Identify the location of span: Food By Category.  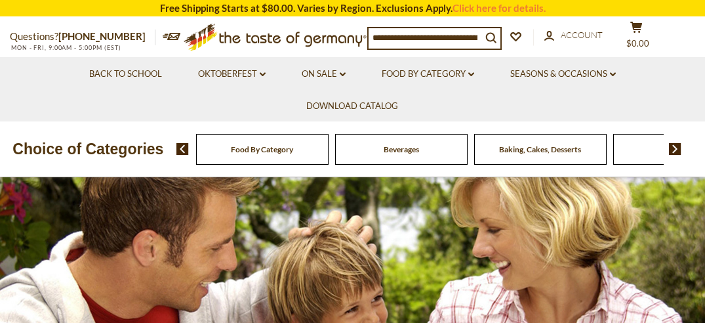
(262, 149).